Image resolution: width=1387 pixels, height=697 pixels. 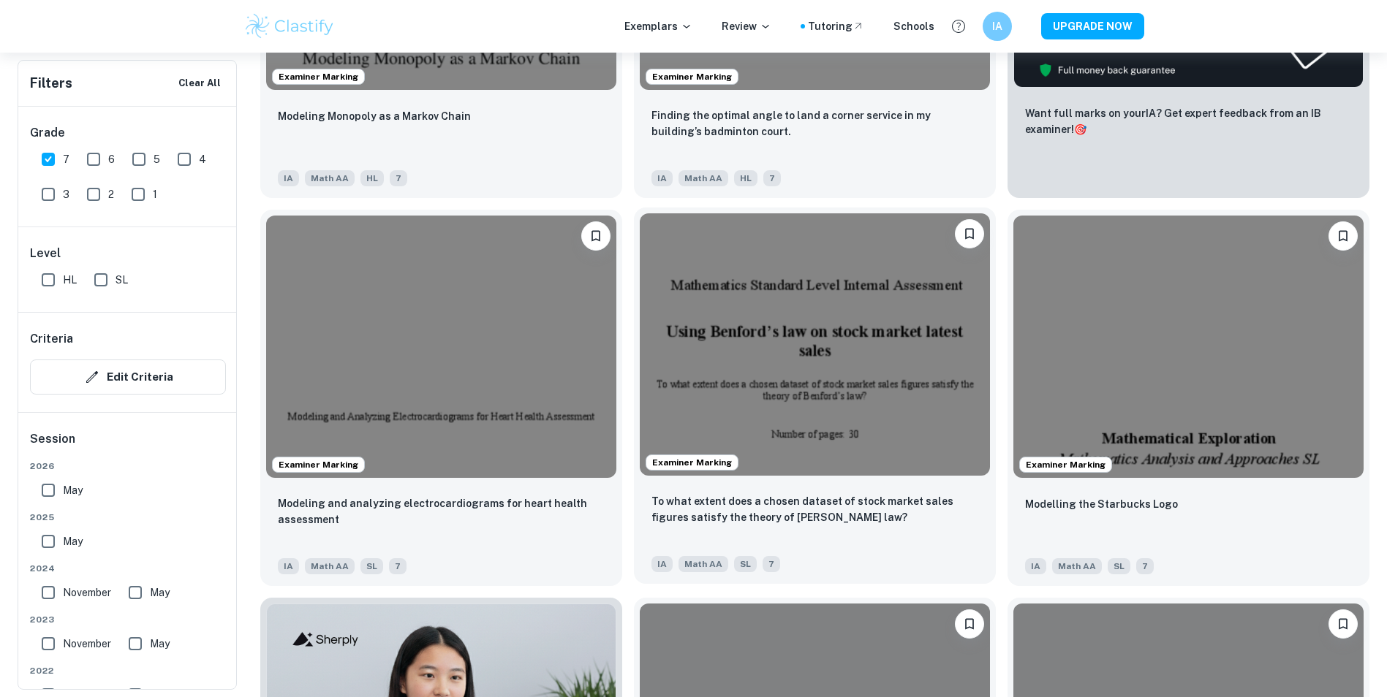 What do you see at coordinates (128, 377) in the screenshot?
I see `button: Edit Criteria` at bounding box center [128, 377].